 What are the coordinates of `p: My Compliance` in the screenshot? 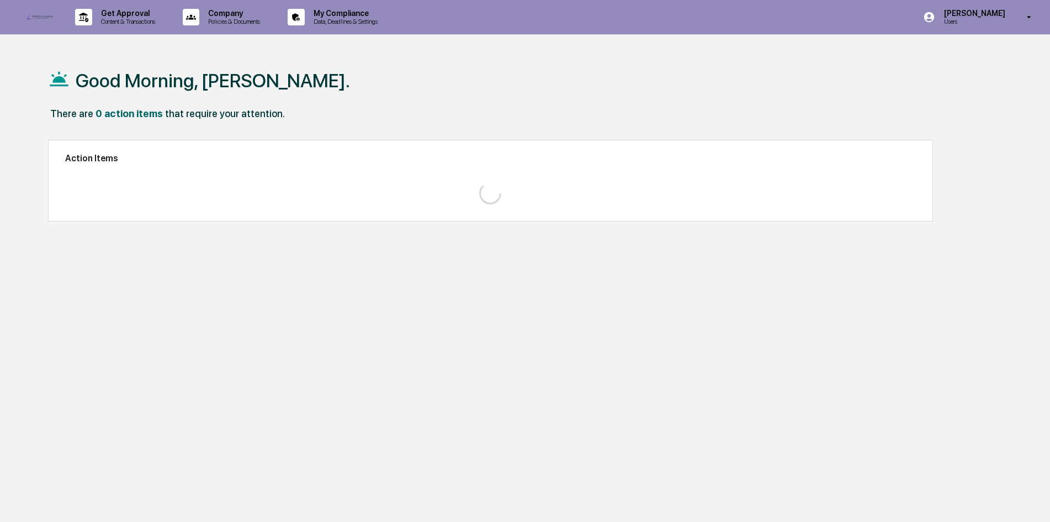 It's located at (344, 13).